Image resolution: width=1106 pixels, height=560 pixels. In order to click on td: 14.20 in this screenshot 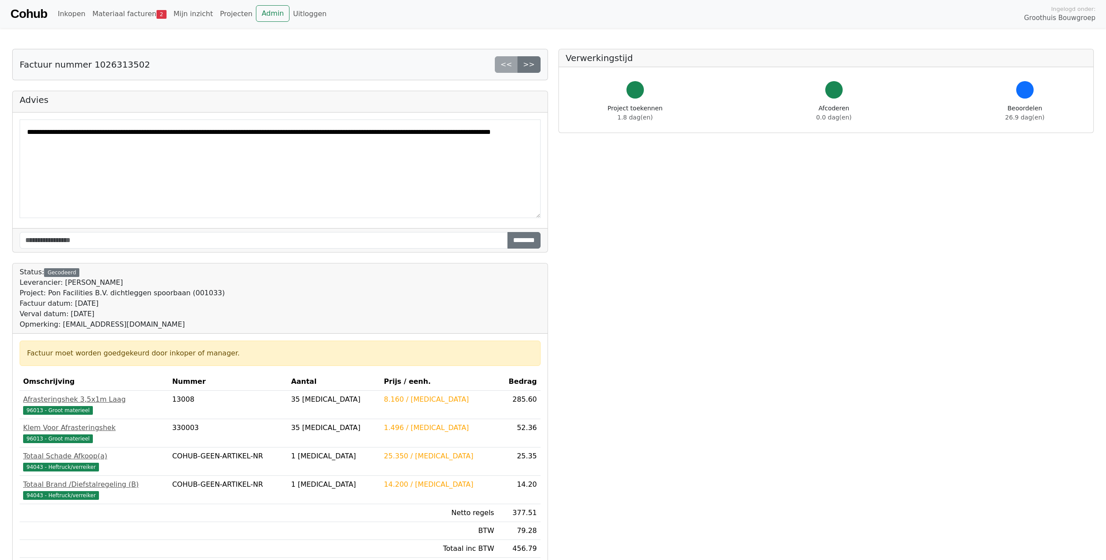, I will do `click(519, 489)`.